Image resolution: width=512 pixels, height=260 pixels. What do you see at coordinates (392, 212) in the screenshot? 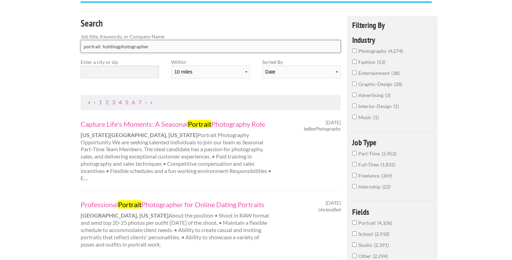
I see `h4: Fields` at bounding box center [392, 212].